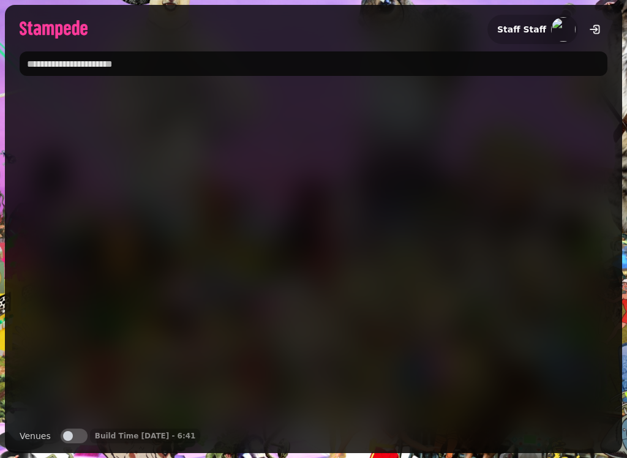 Image resolution: width=627 pixels, height=458 pixels. What do you see at coordinates (563, 29) in the screenshot?
I see `img: aHR0cHM6Ly93d3cuZ3JhdmF0YXIuY29tL2F2YXRhci9lOGUxYzE3MGEwZjIwZTQzMjgyNzc1OWQyODkwZTcwYz9zPTE1MCZkP...` at bounding box center [563, 29].